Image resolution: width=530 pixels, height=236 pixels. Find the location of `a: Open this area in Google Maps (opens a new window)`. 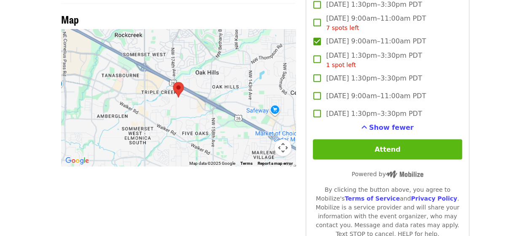

a: Open this area in Google Maps (opens a new window) is located at coordinates (77, 161).